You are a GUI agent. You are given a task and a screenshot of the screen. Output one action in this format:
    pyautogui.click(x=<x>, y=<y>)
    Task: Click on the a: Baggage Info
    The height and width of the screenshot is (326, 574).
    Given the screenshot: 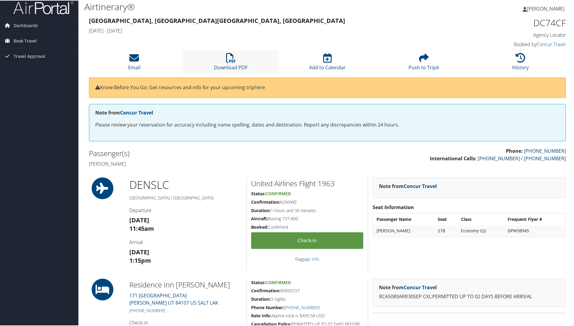 What is the action you would take?
    pyautogui.click(x=307, y=258)
    